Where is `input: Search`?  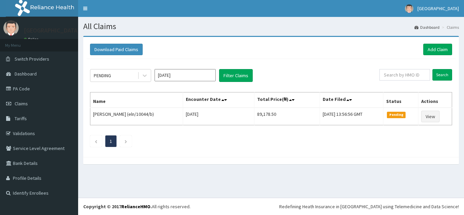
input: Search is located at coordinates (442, 75).